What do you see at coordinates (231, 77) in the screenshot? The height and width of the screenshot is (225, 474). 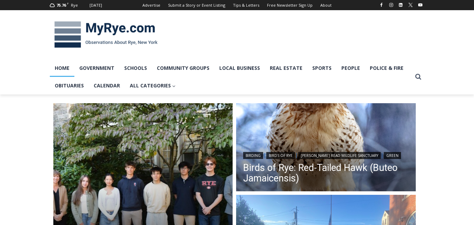 I see `nav: Primary Navigation` at bounding box center [231, 77].